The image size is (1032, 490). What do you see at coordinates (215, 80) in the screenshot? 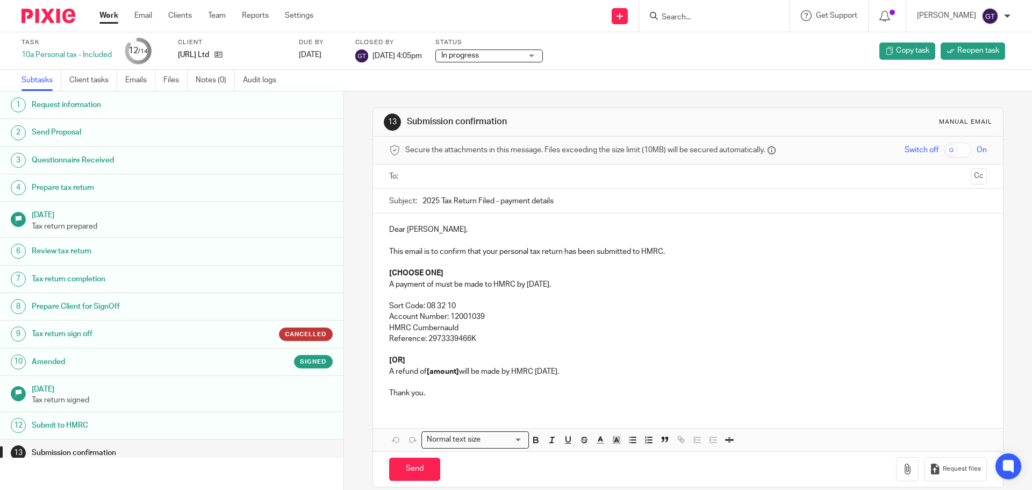
I see `a: Notes (0)` at bounding box center [215, 80].